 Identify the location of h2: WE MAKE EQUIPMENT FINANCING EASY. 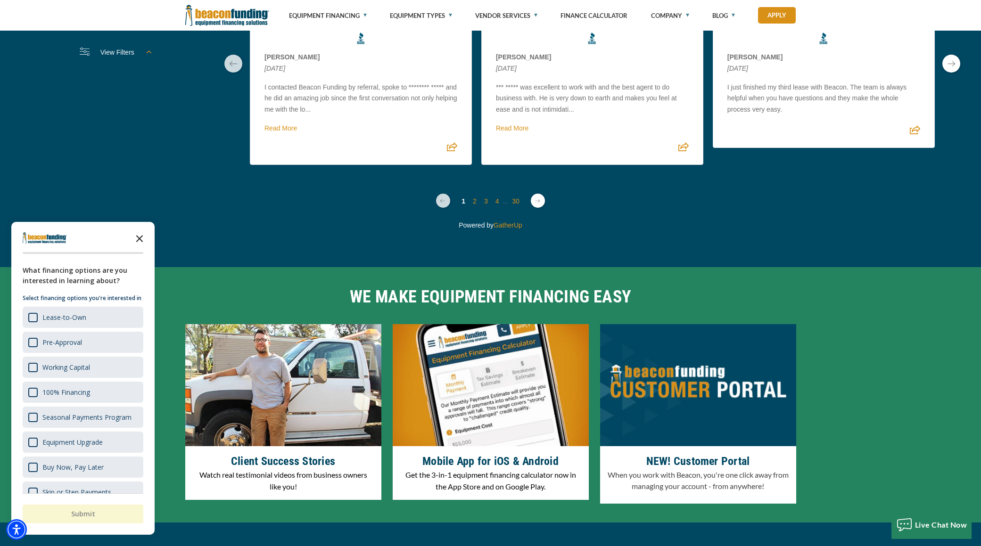
(491, 297).